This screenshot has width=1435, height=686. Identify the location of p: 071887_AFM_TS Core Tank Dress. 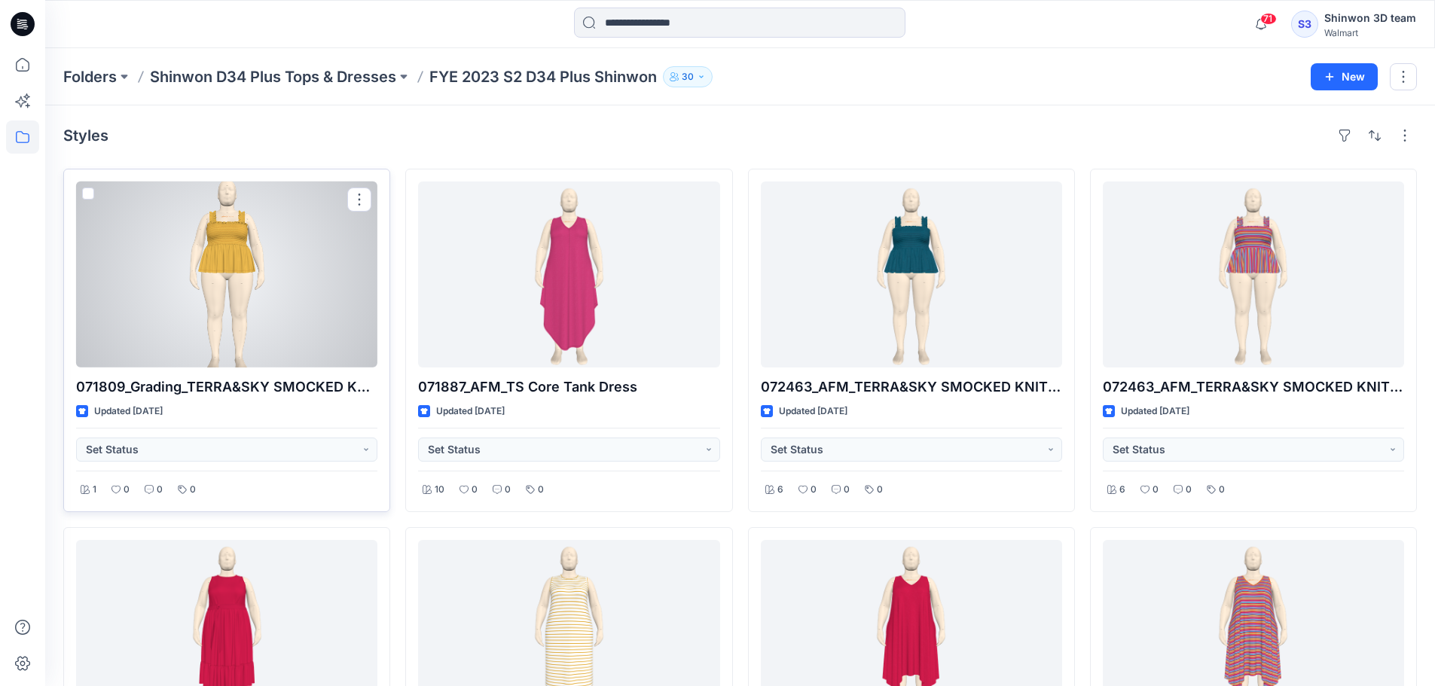
(569, 387).